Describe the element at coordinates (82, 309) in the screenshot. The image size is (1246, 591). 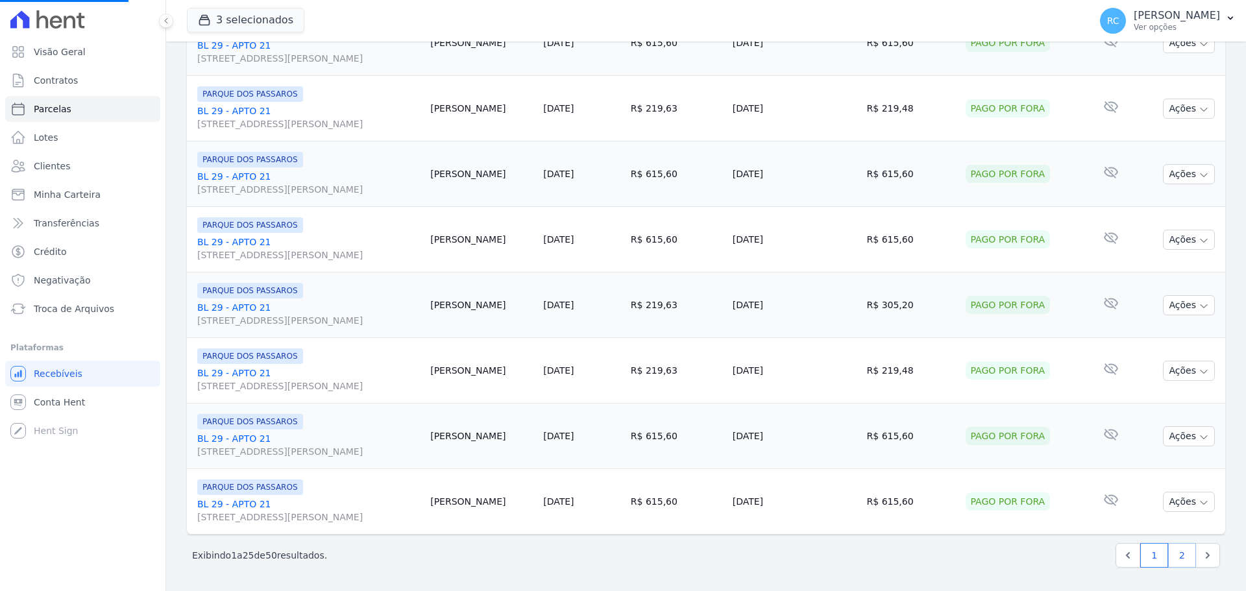
I see `a: Troca de Arquivos` at that location.